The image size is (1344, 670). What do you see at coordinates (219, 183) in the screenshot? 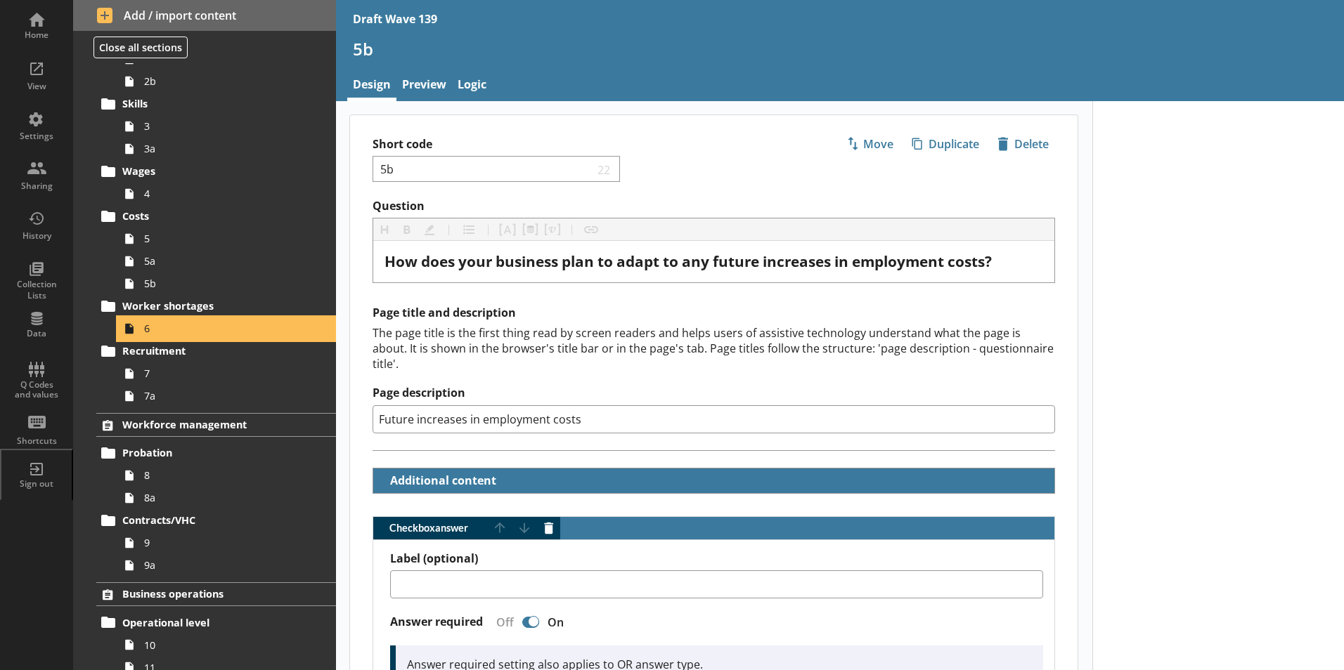
I see `li: Wages4` at bounding box center [219, 183].